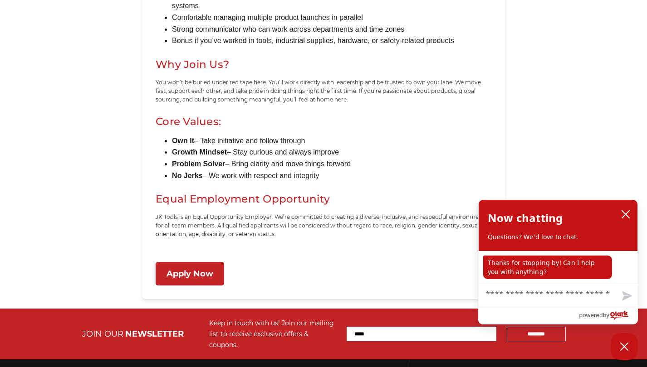 The image size is (647, 367). I want to click on button: Close Chatbox, so click(624, 347).